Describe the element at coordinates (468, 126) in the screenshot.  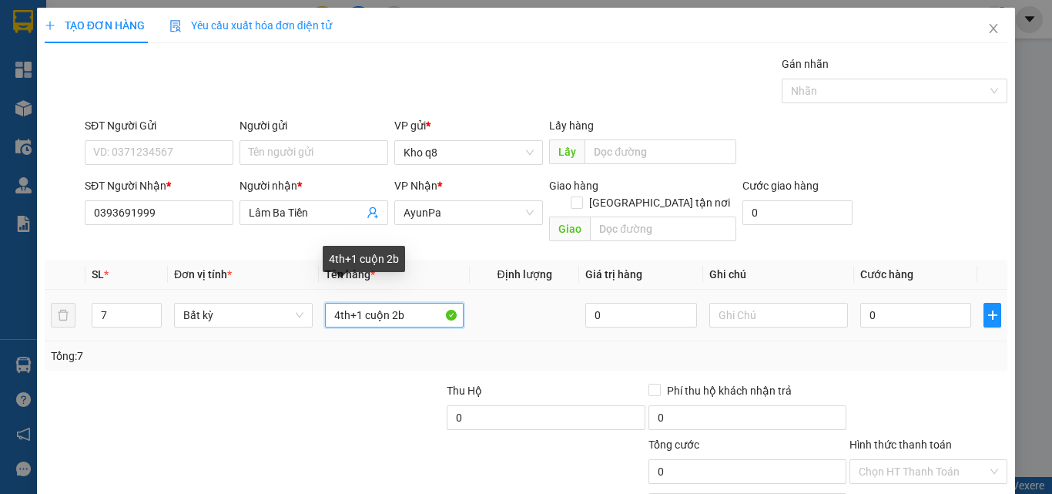
I see `div: VP gửi` at that location.